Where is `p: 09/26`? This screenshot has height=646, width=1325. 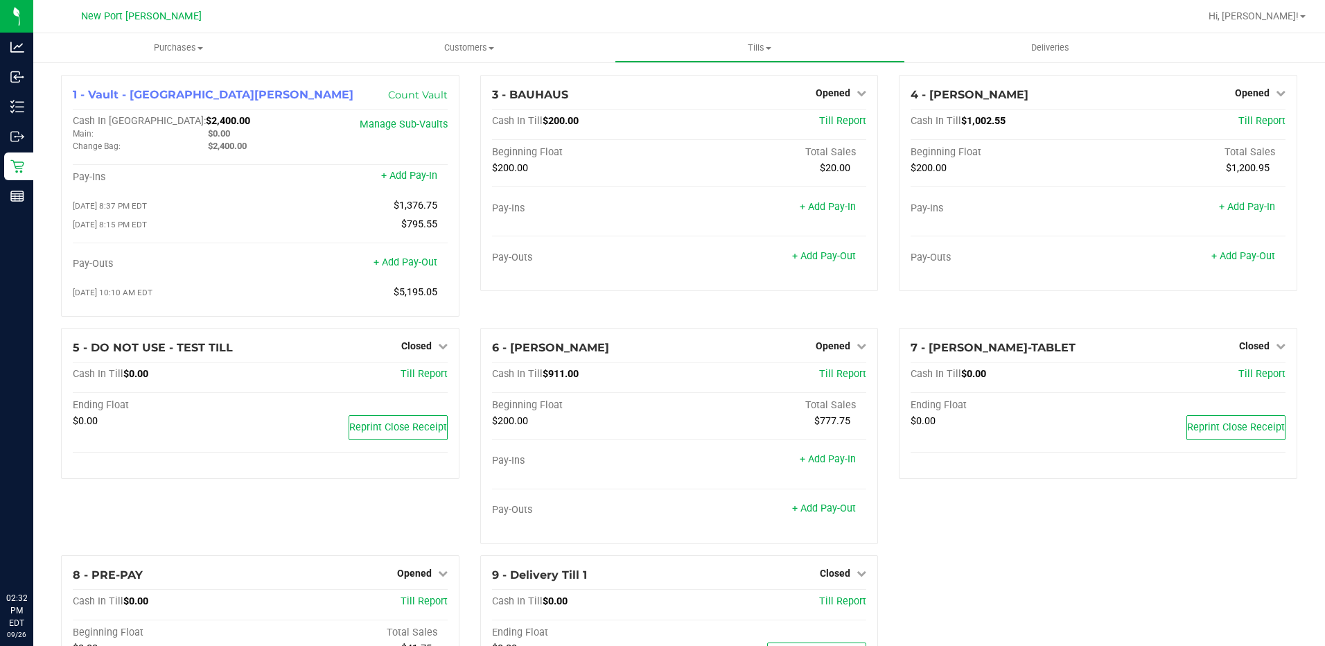 p: 09/26 is located at coordinates (17, 634).